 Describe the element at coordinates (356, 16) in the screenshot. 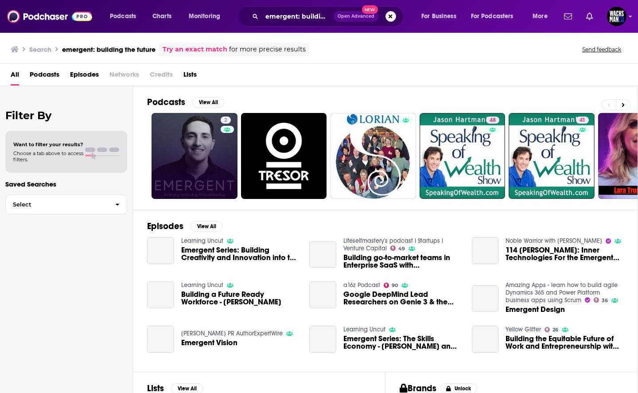

I see `span: Open Advanced` at that location.